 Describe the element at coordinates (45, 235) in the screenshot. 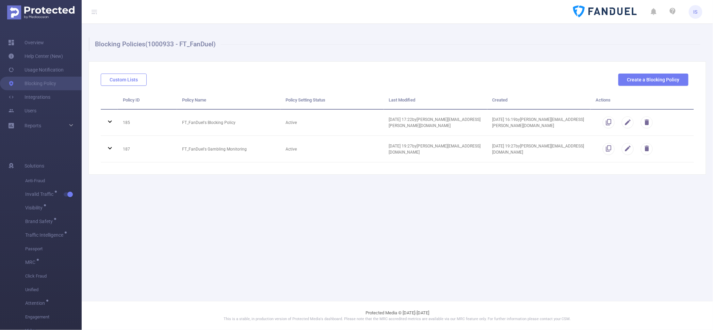

I see `span: Traffic Intelligence` at that location.